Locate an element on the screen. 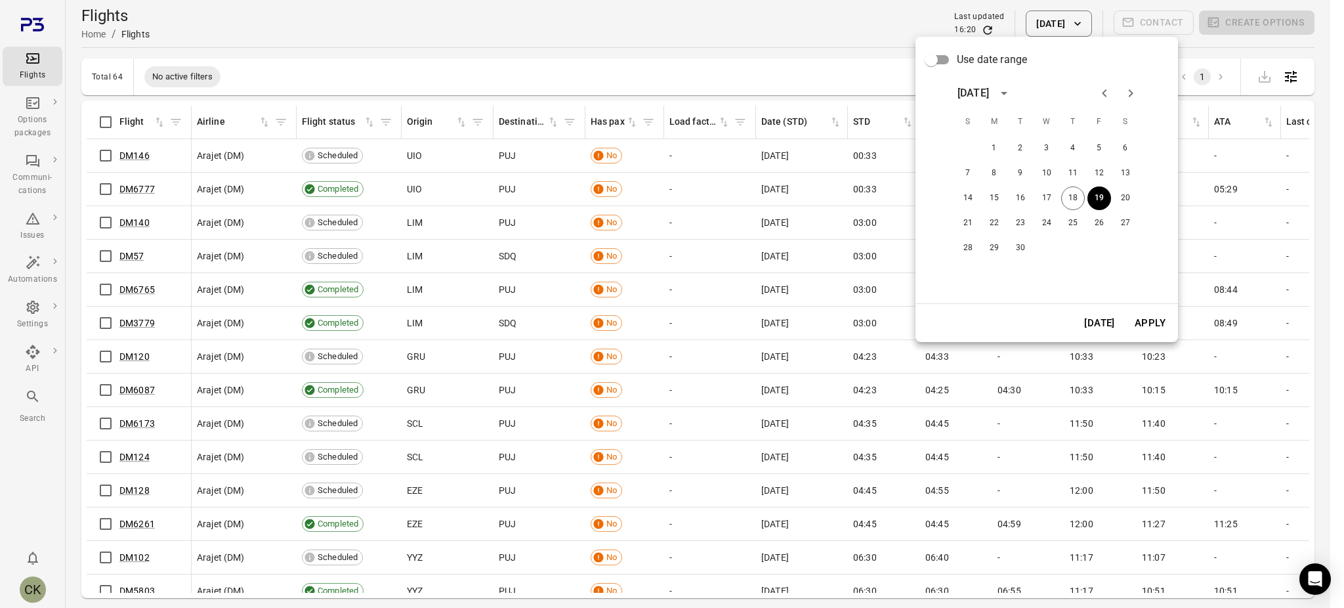  button: Next month is located at coordinates (1131, 93).